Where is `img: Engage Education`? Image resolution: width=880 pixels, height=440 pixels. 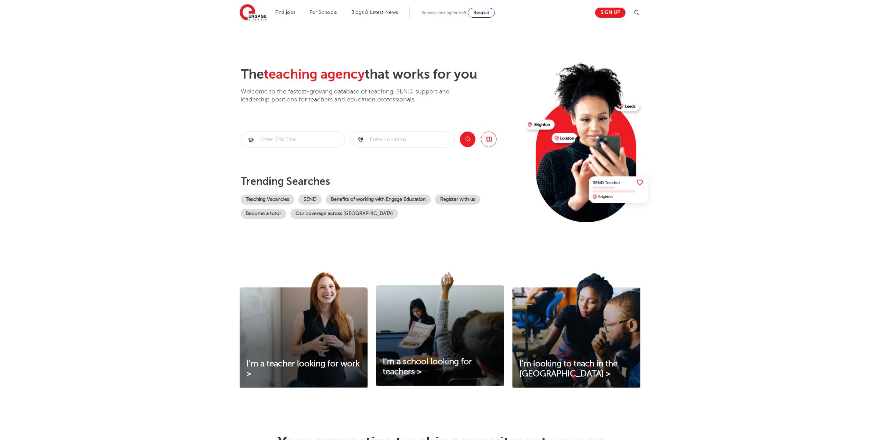
img: Engage Education is located at coordinates (253, 13).